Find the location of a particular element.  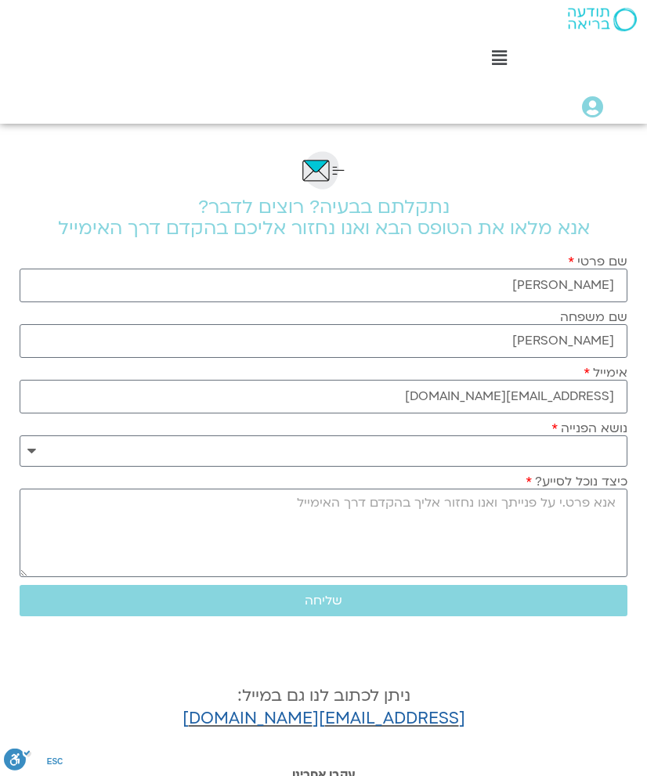

form: טופס חדש is located at coordinates (324, 439).